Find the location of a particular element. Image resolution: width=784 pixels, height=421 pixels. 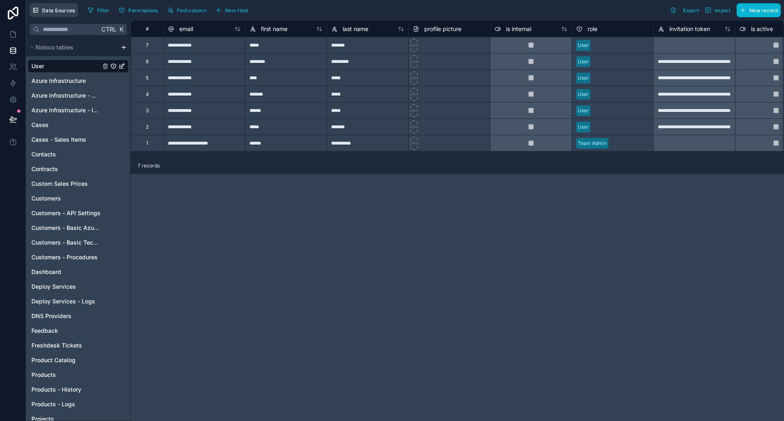

span: last name is located at coordinates (355, 29).